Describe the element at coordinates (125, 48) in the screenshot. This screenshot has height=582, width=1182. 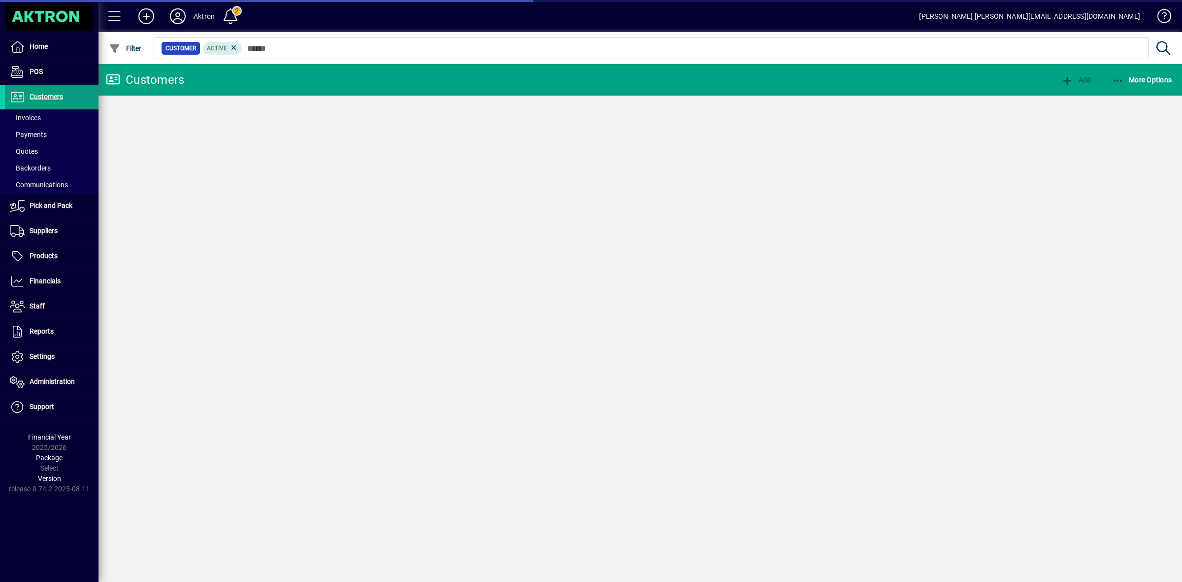
I see `button: Filter` at that location.